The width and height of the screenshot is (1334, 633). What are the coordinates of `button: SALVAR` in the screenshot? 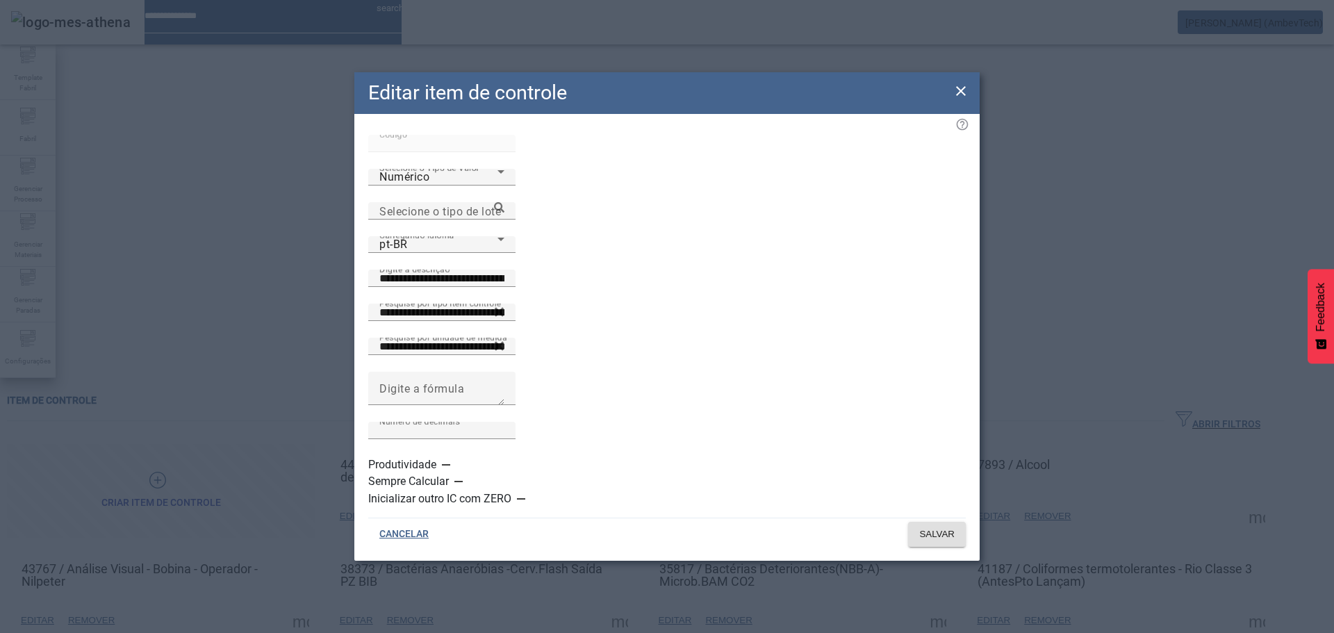 It's located at (937, 534).